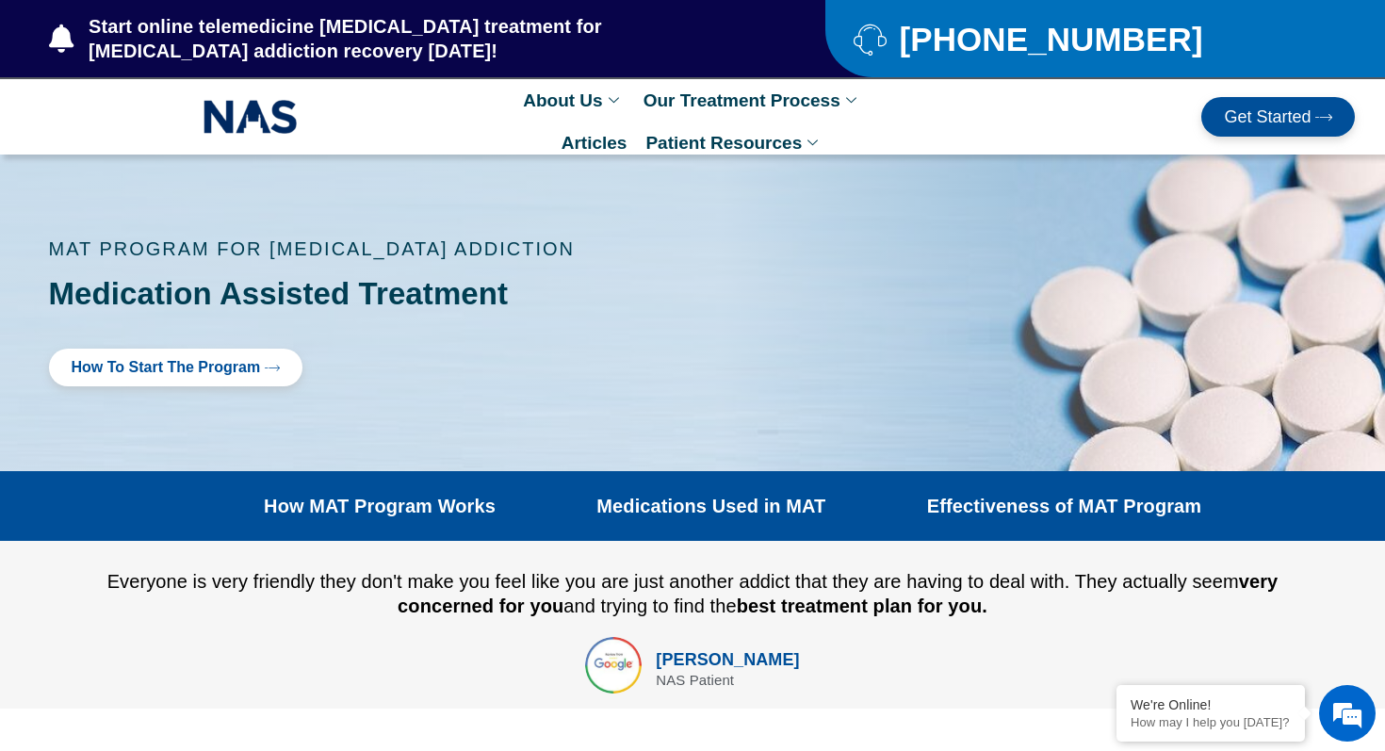 The width and height of the screenshot is (1385, 751). I want to click on textarea: Type your message and hit 'Enter', so click(184, 547).